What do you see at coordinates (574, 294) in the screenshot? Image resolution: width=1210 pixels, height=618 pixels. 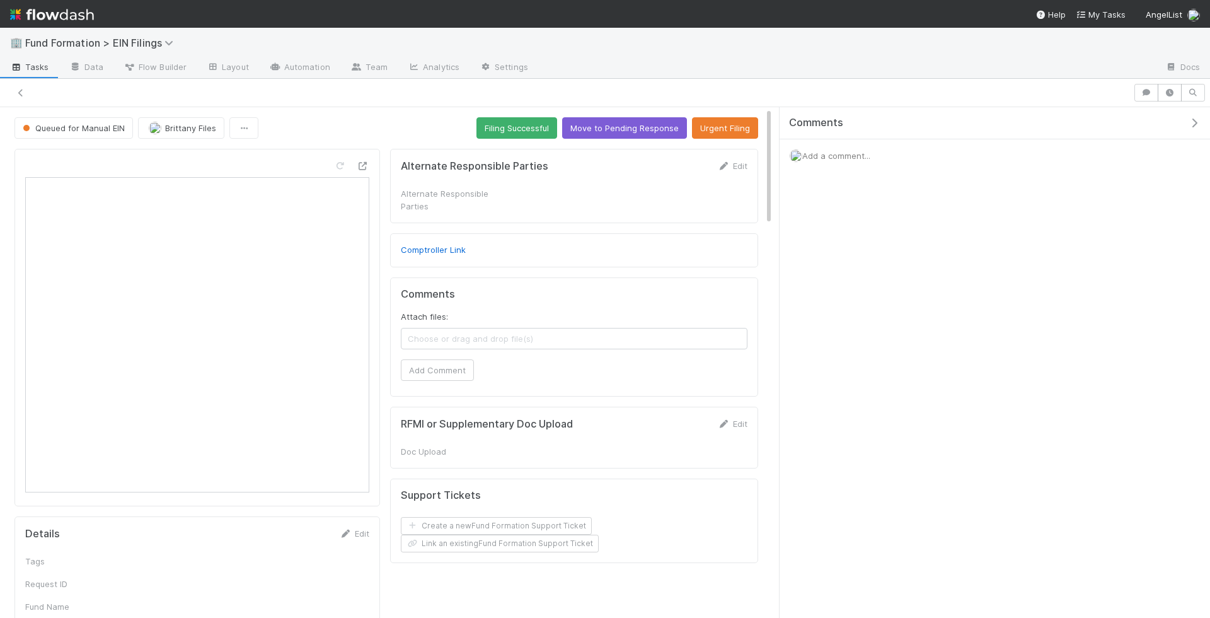 I see `h5: Comments` at bounding box center [574, 294].